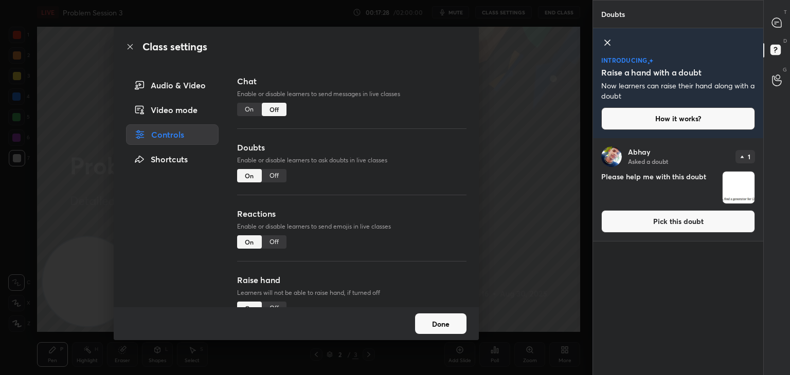 The height and width of the screenshot is (375, 790). Describe the element at coordinates (678, 119) in the screenshot. I see `button: How it works?` at that location.